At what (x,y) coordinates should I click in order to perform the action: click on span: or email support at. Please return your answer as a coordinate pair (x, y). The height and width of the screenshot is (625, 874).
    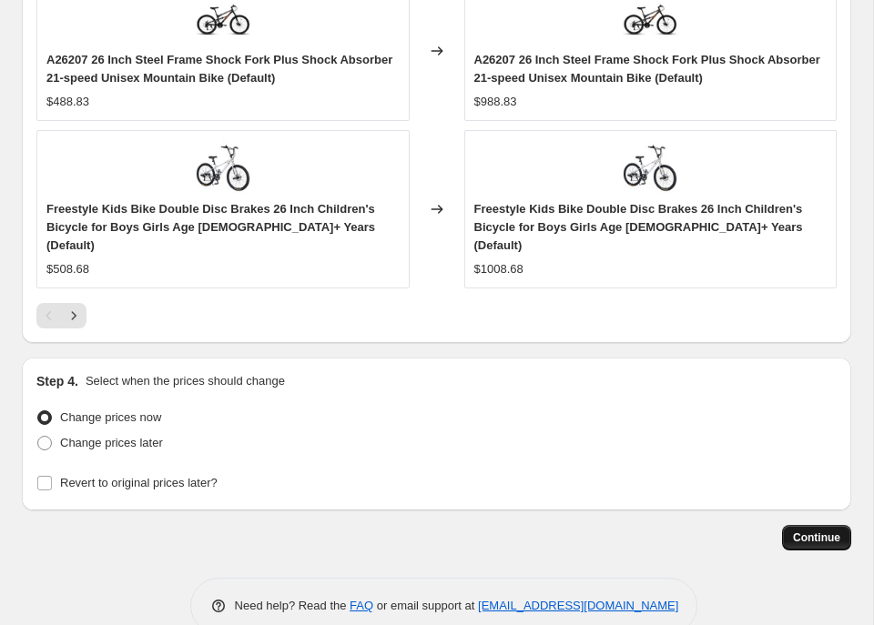
    Looking at the image, I should click on (425, 605).